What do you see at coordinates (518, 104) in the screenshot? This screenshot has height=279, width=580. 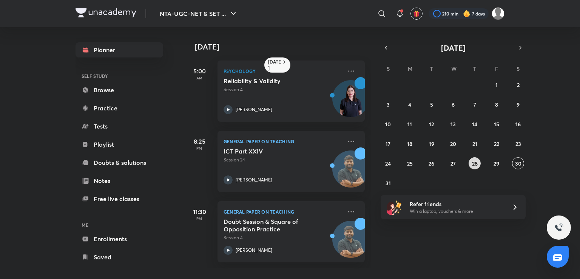 I see `abbr: August 9, 2025` at bounding box center [518, 104].